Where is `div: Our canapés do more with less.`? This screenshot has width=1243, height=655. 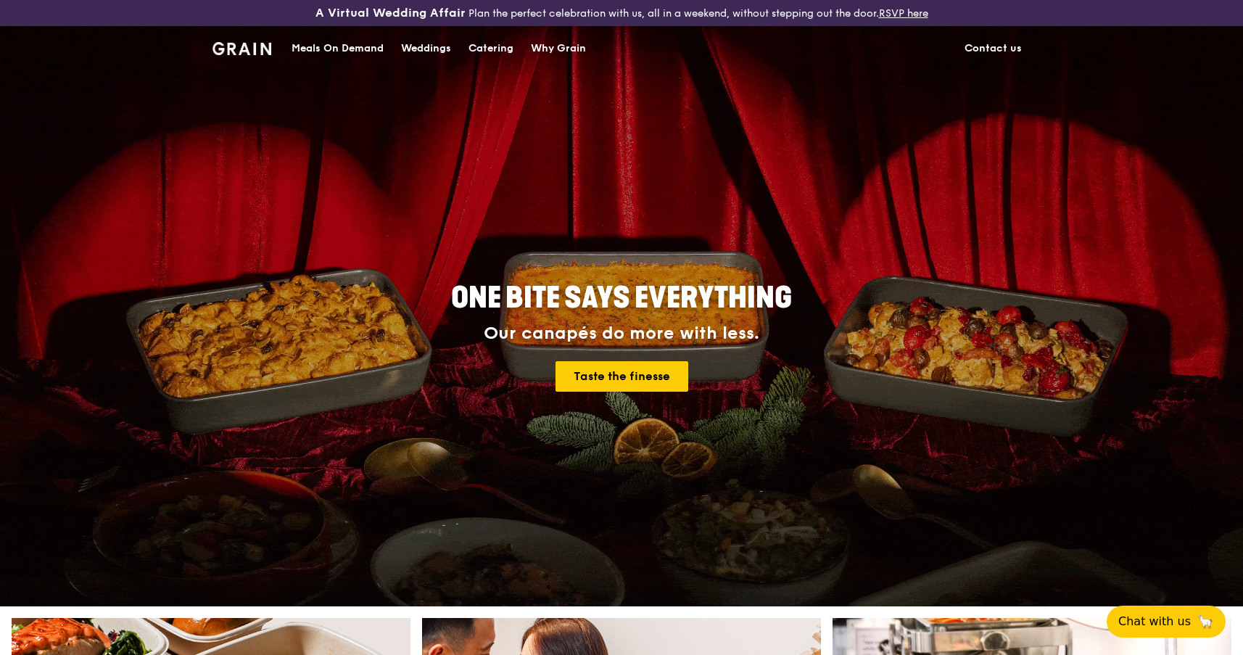 div: Our canapés do more with less. is located at coordinates (621, 334).